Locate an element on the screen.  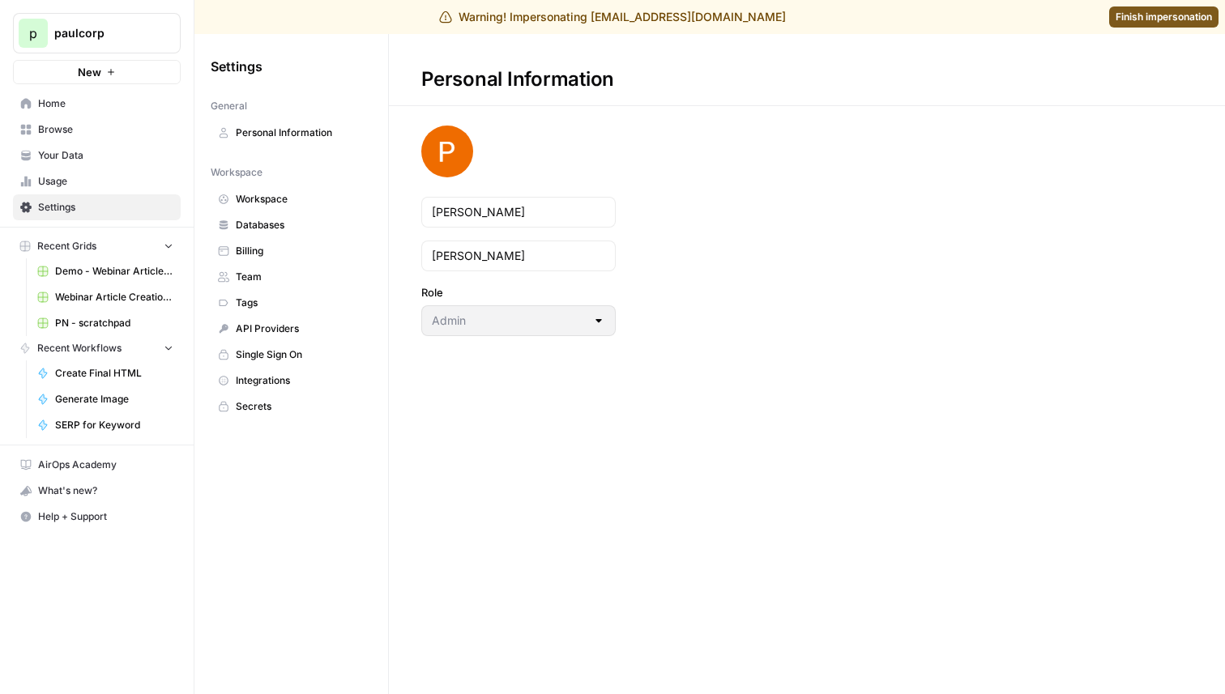
span: Billing is located at coordinates (300, 251).